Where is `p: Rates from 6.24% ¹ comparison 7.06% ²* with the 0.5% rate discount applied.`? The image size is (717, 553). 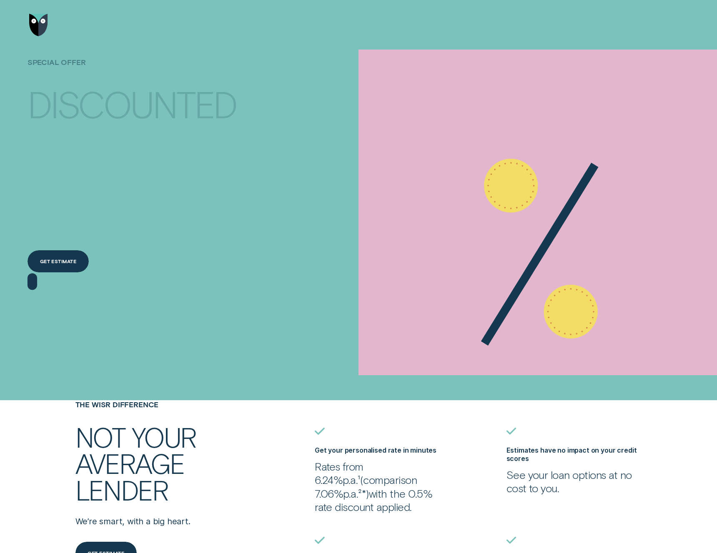
p: Rates from 6.24% ¹ comparison 7.06% ²* with the 0.5% rate discount applied. is located at coordinates (382, 487).